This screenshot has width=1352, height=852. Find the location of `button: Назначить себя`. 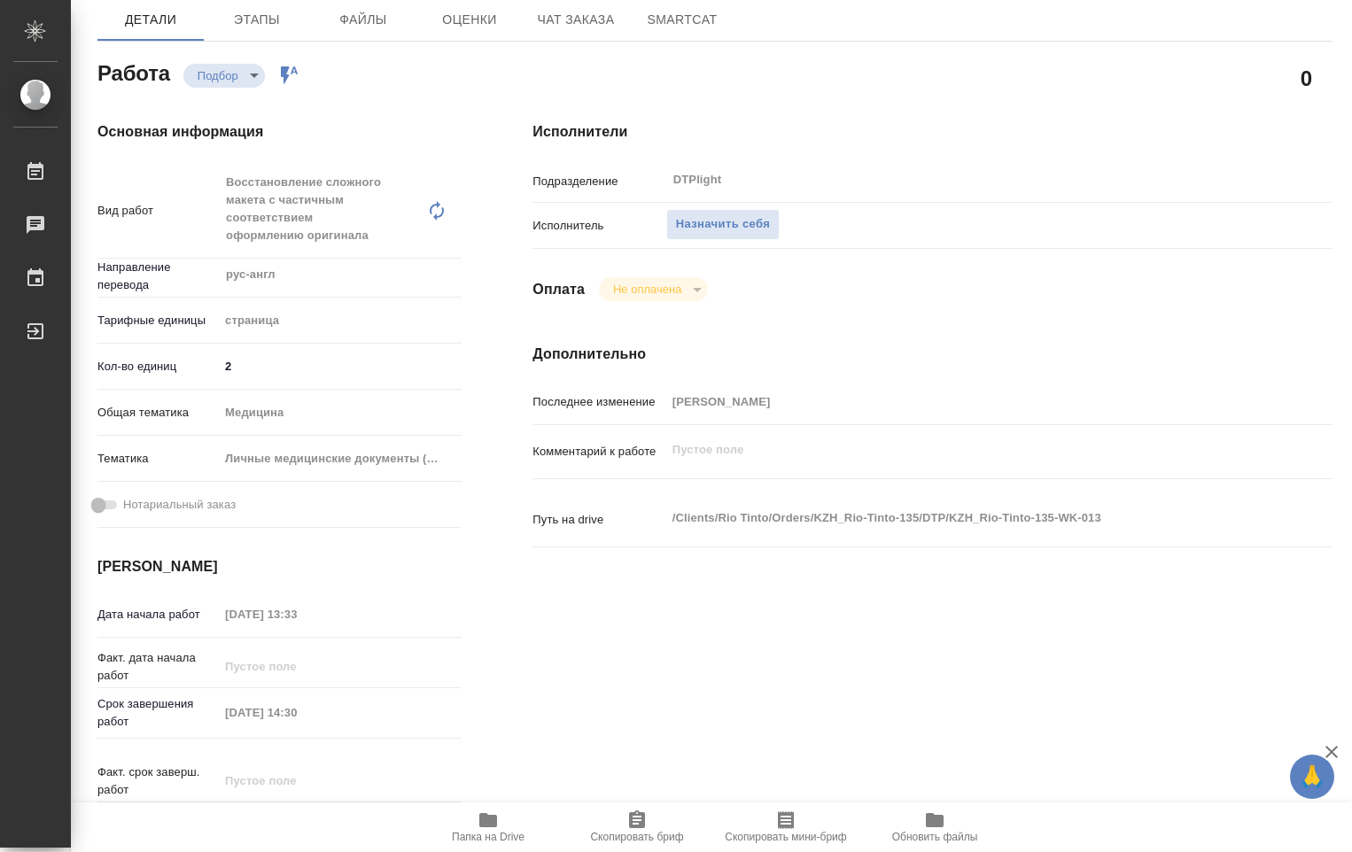

button: Назначить себя is located at coordinates (723, 224).